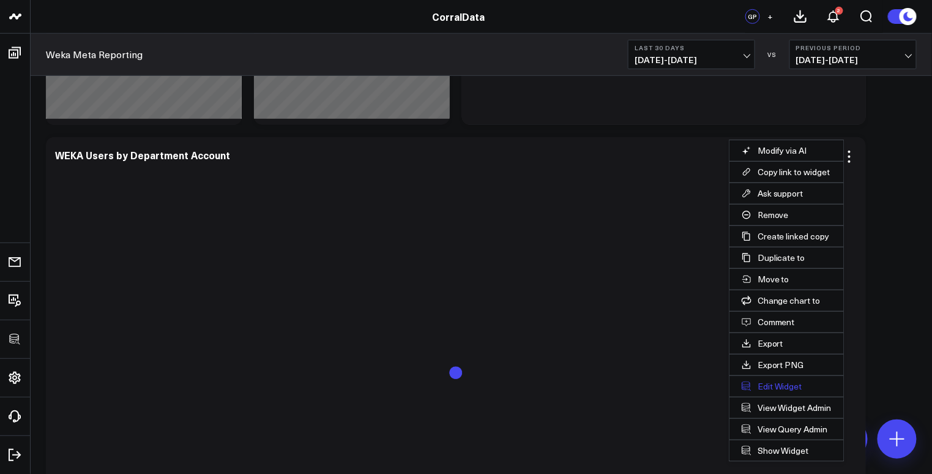  What do you see at coordinates (786, 151) in the screenshot?
I see `button: Modify via AI` at bounding box center [786, 151].